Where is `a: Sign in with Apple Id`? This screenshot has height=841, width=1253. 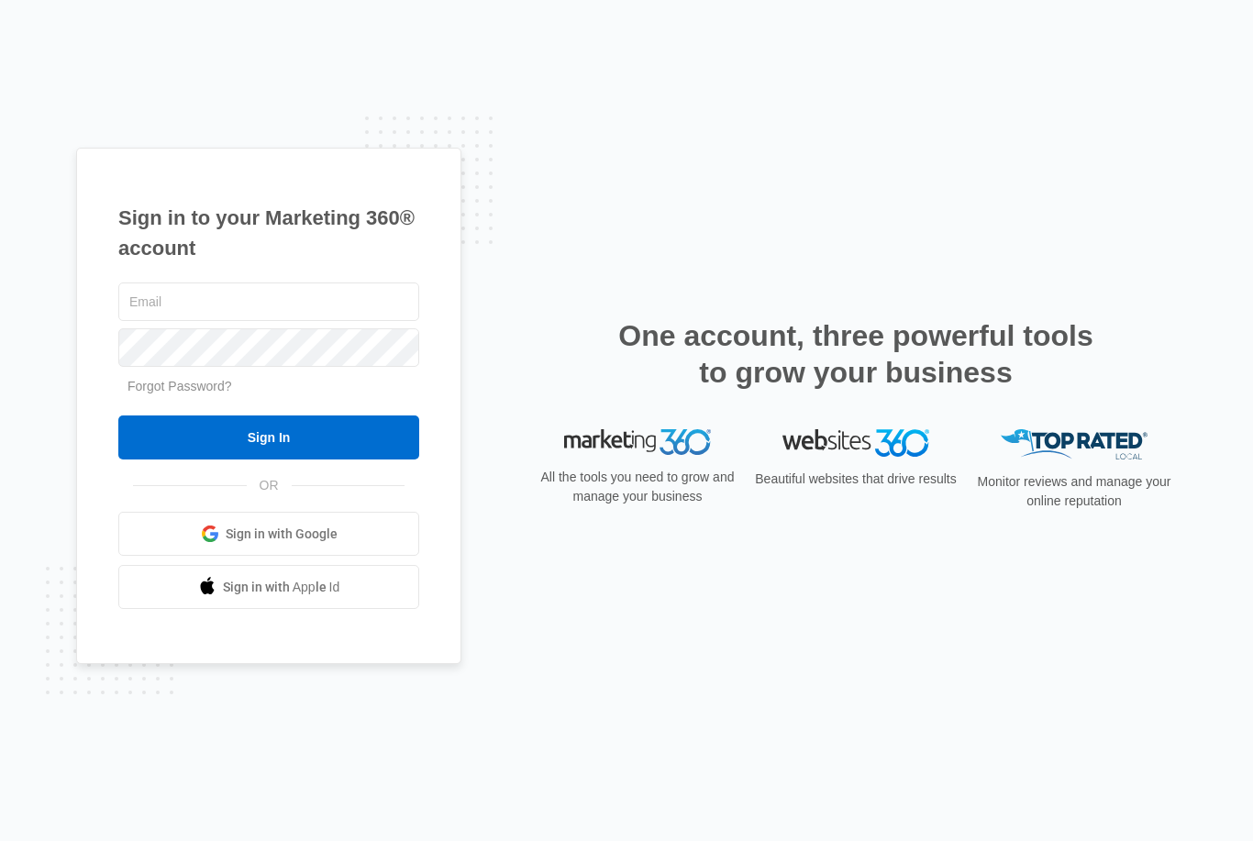
a: Sign in with Apple Id is located at coordinates (269, 587).